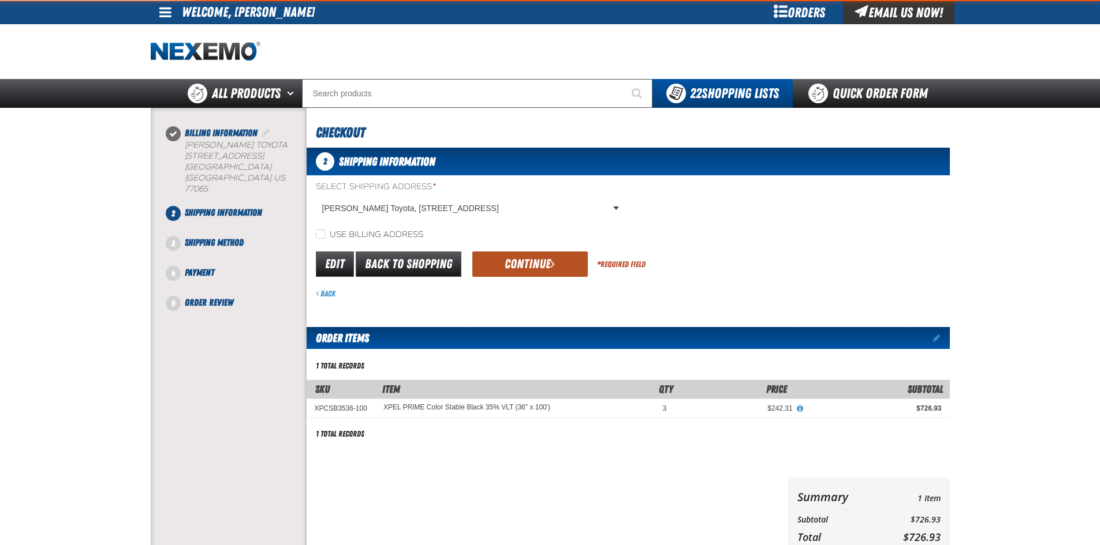 The image size is (1100, 545). I want to click on td: XPCSB3536-100, so click(341, 408).